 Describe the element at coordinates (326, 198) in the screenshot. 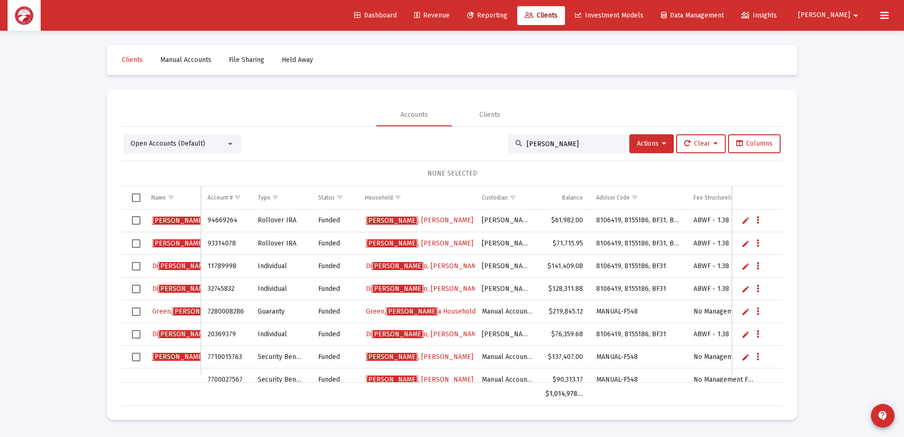

I see `div: Status` at that location.